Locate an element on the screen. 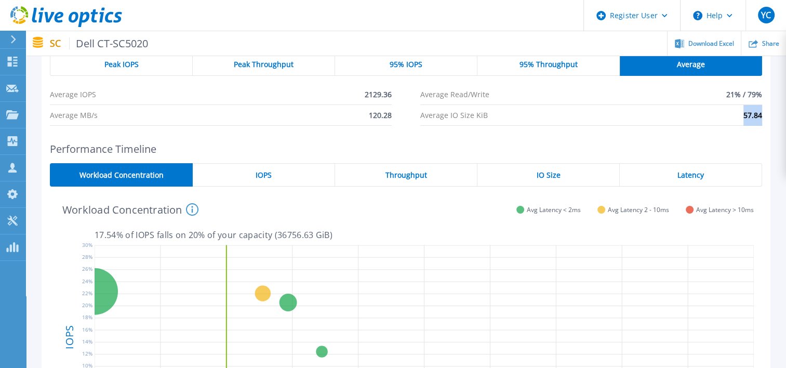  span: Peak IOPS is located at coordinates (122, 64).